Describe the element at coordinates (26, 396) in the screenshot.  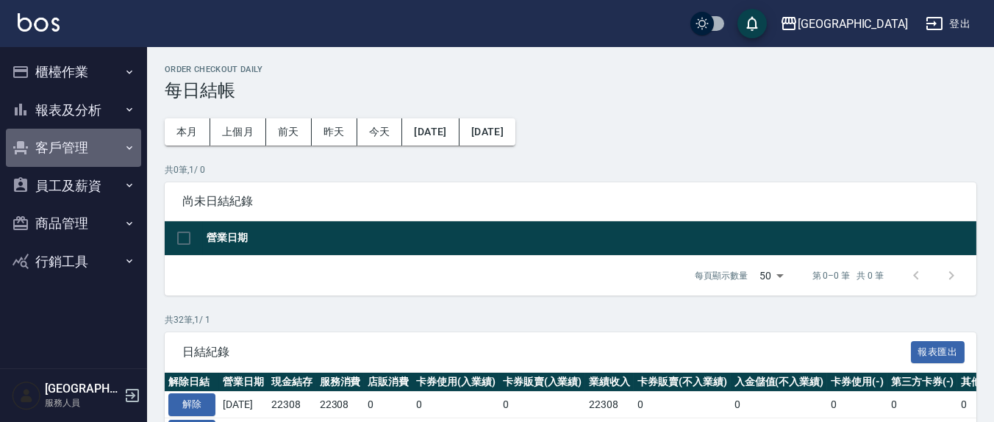
I see `img: Person` at that location.